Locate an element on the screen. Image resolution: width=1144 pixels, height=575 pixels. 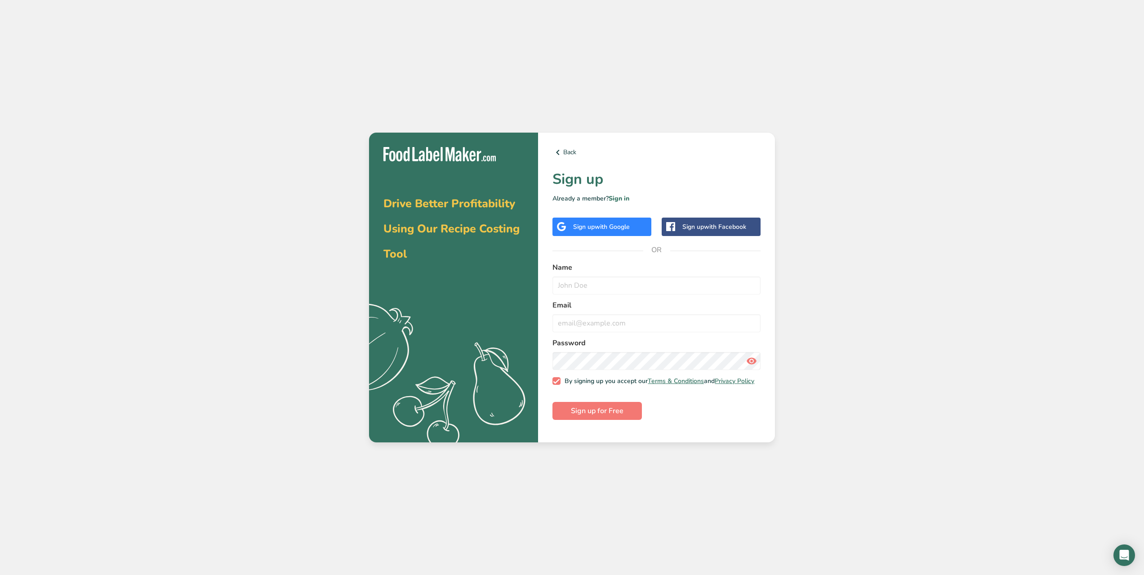
span: with Google is located at coordinates (612, 226).